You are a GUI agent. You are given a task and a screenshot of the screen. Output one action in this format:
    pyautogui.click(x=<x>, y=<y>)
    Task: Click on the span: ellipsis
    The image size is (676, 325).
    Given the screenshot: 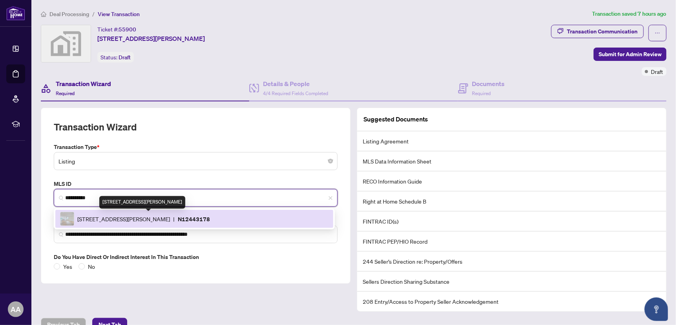 What is the action you would take?
    pyautogui.click(x=658, y=33)
    